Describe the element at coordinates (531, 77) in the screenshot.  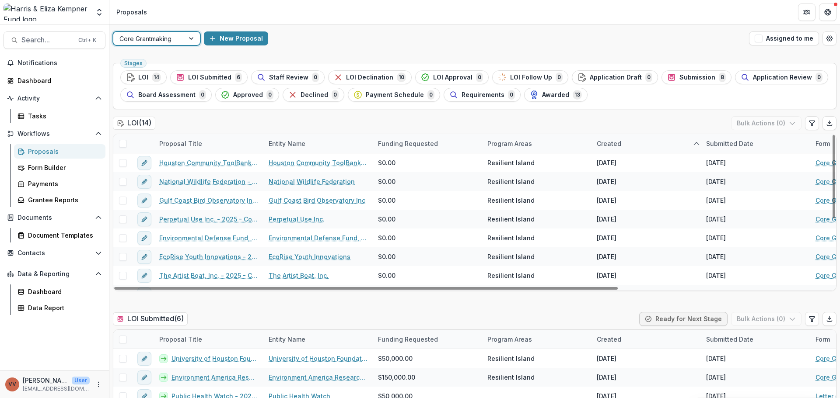
I see `span: LOI Follow Up` at that location.